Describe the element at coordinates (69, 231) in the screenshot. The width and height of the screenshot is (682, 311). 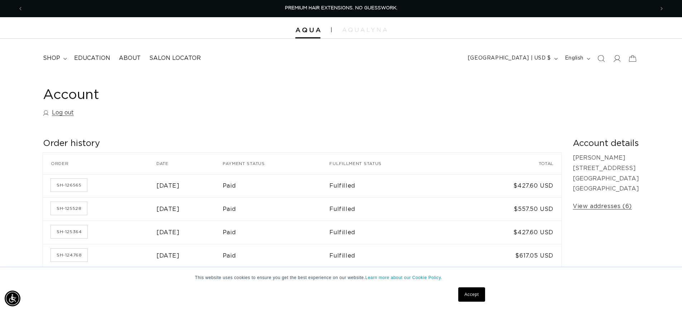
I see `a: Order number SH-125364` at that location.